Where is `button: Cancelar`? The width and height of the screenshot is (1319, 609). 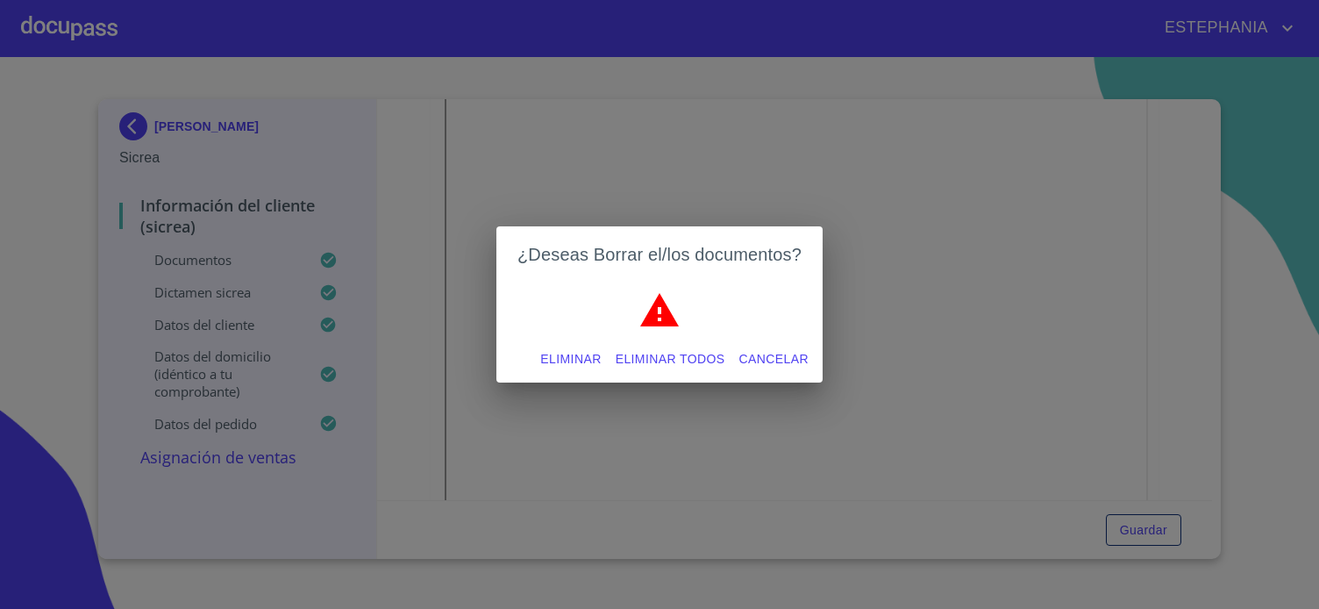
button: Cancelar is located at coordinates (774, 359).